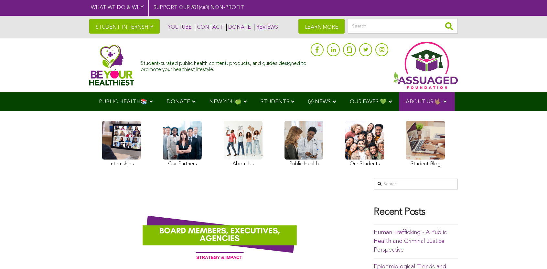  I want to click on a: YOUTUBE, so click(179, 27).